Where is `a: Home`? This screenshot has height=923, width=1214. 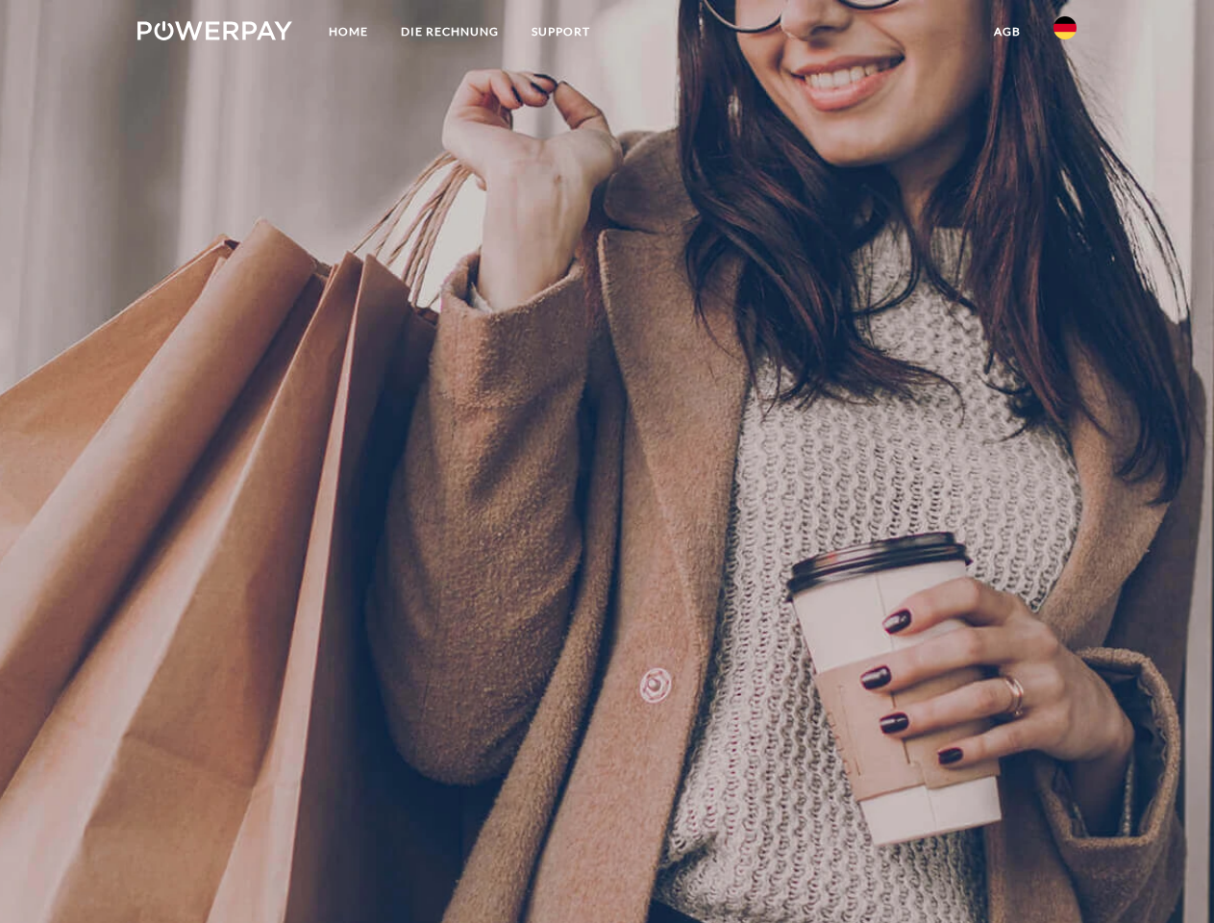 a: Home is located at coordinates (348, 32).